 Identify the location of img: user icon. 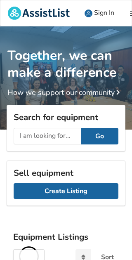
(88, 13).